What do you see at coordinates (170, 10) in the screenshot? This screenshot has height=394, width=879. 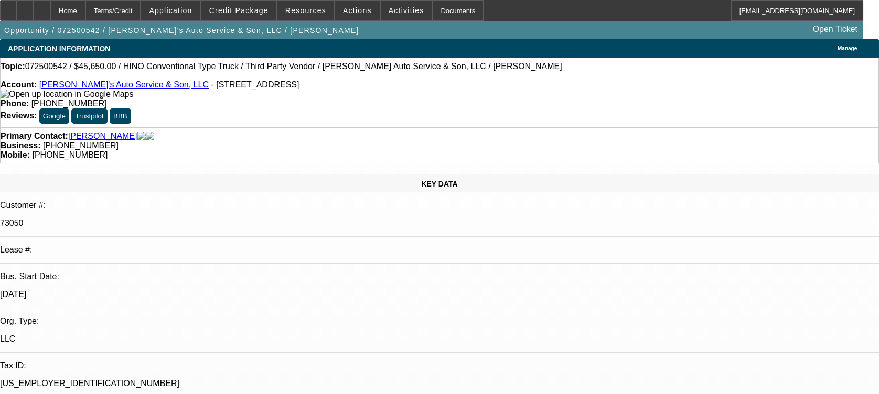 I see `span: Application` at bounding box center [170, 10].